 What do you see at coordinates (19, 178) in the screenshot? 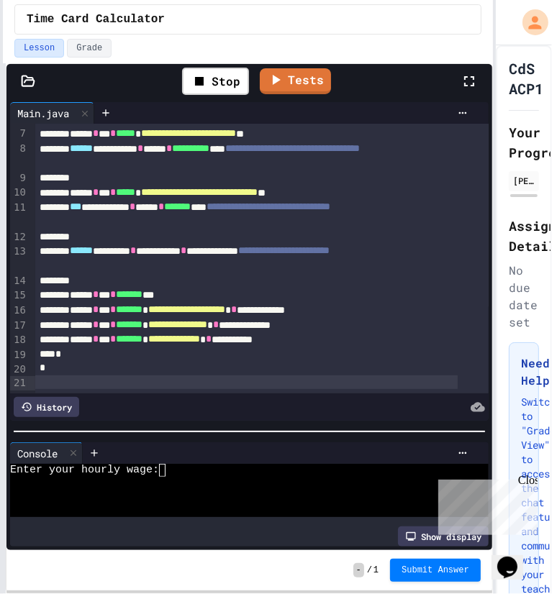
I see `div: 9` at bounding box center [19, 178].